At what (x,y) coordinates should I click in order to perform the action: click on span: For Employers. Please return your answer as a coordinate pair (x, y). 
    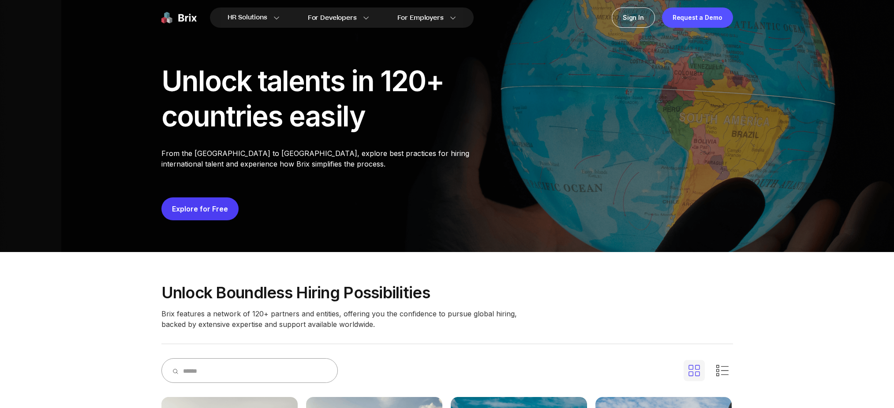
    Looking at the image, I should click on (420, 18).